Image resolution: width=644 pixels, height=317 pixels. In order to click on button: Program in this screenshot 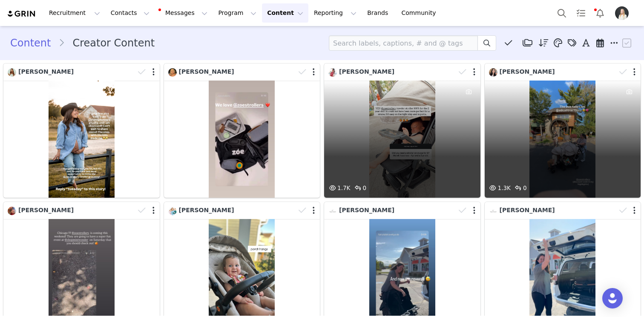, I will do `click(237, 13)`.